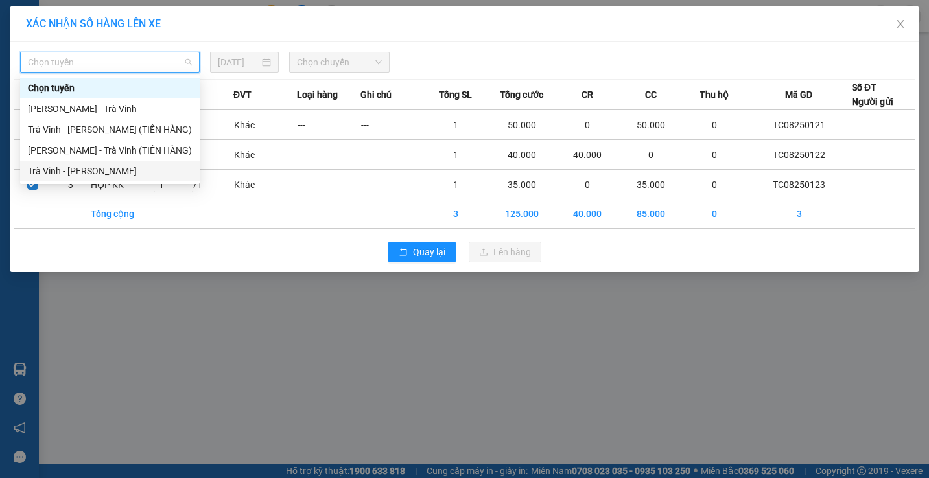  I want to click on td: TC08250122, so click(799, 155).